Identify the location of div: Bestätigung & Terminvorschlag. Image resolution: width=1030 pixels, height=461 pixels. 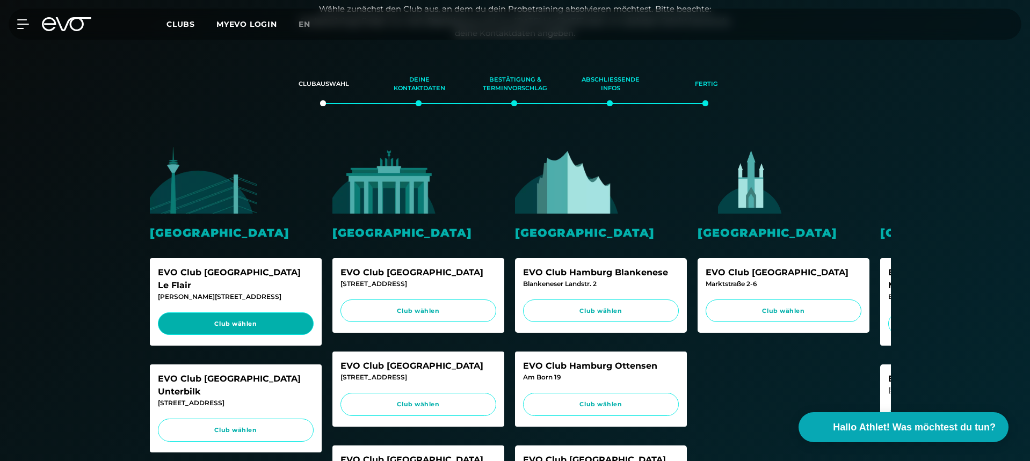
(515, 84).